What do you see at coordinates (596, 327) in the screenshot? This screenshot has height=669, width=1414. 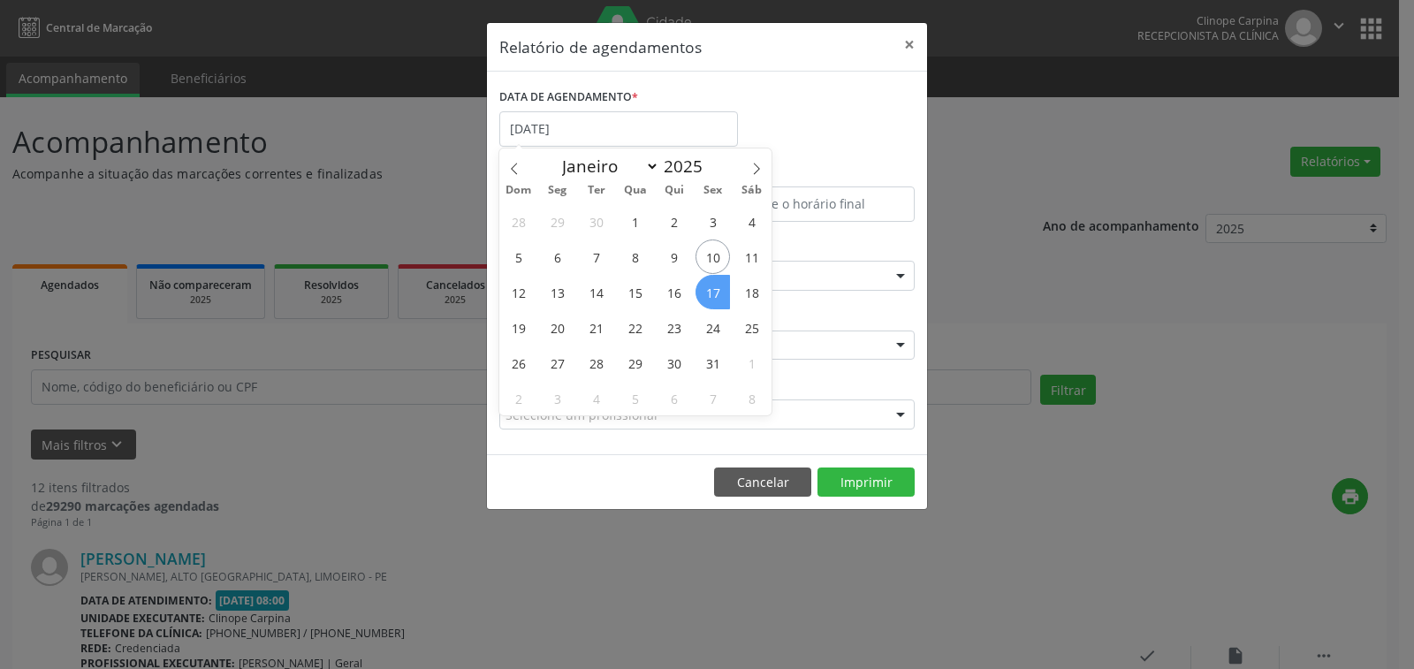 I see `span: Outubro 21, 2025` at bounding box center [596, 327].